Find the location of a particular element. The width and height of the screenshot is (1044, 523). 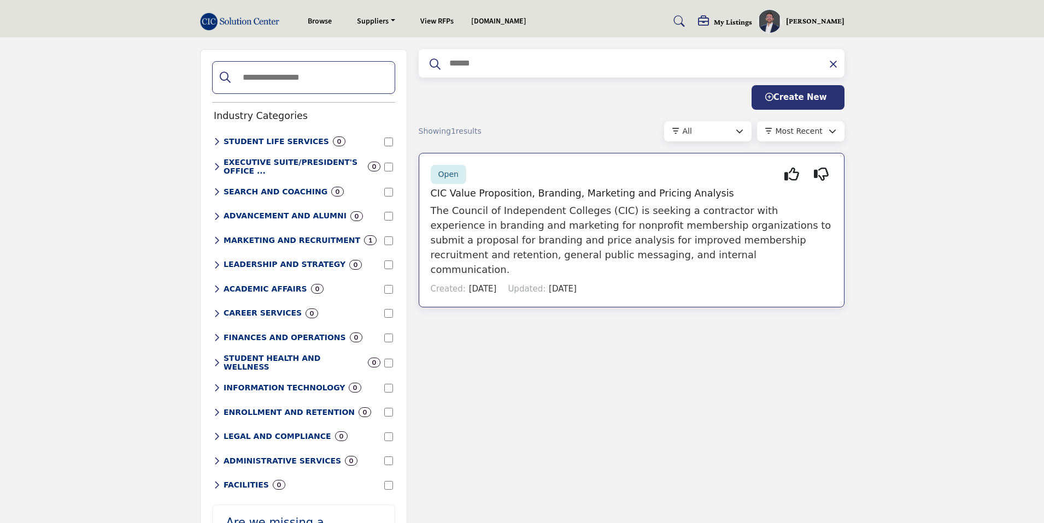

a: Search is located at coordinates (677, 21).